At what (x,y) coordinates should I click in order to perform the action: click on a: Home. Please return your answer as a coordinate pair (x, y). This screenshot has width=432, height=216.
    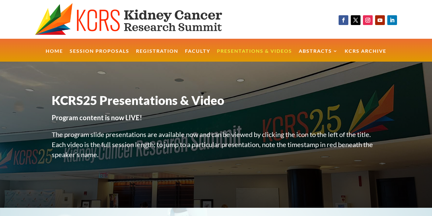
    Looking at the image, I should click on (54, 55).